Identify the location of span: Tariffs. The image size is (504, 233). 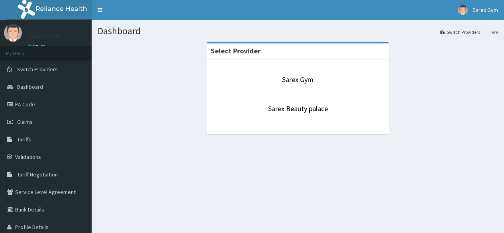
(24, 139).